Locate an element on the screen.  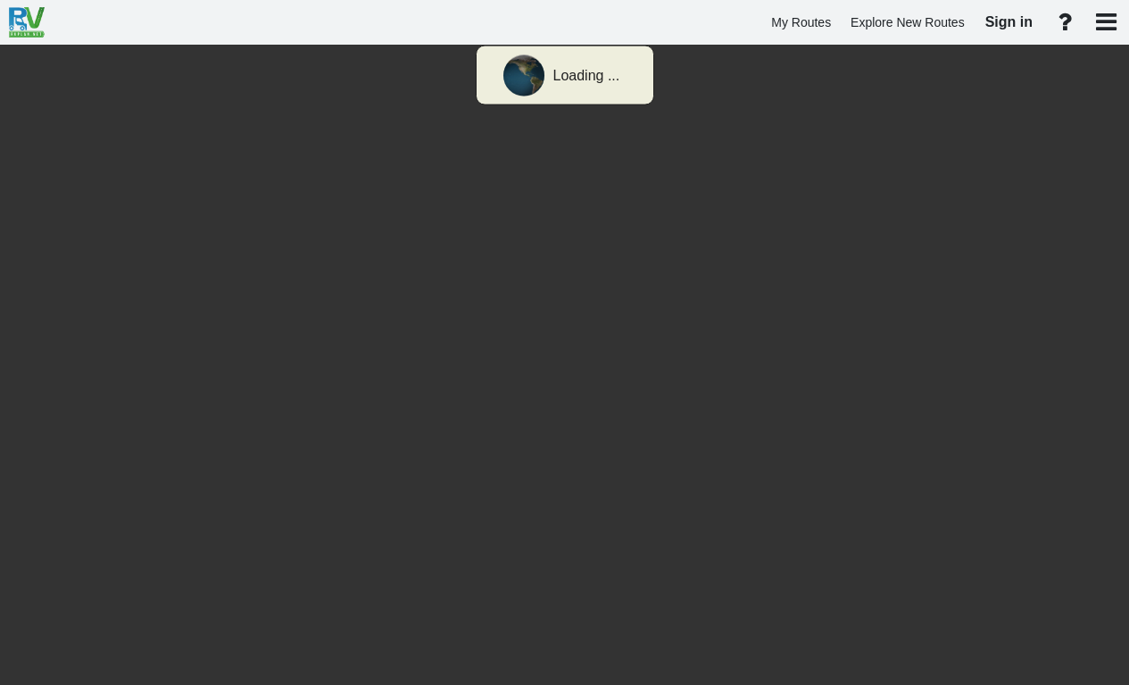
a: Explore New Routes is located at coordinates (908, 22).